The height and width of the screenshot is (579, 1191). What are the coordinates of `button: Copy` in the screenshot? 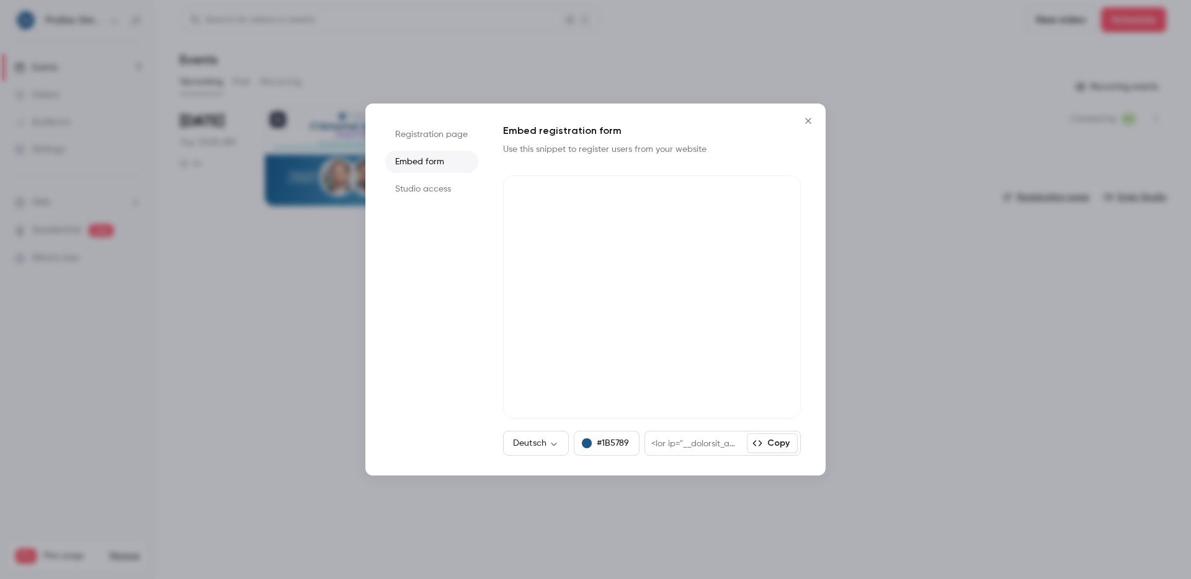 It's located at (772, 443).